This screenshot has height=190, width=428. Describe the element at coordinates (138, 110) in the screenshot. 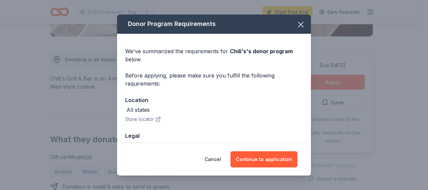

I see `div: All states` at that location.